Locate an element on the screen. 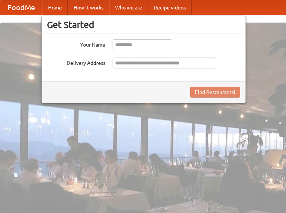 The image size is (286, 213). label: Your Name is located at coordinates (76, 44).